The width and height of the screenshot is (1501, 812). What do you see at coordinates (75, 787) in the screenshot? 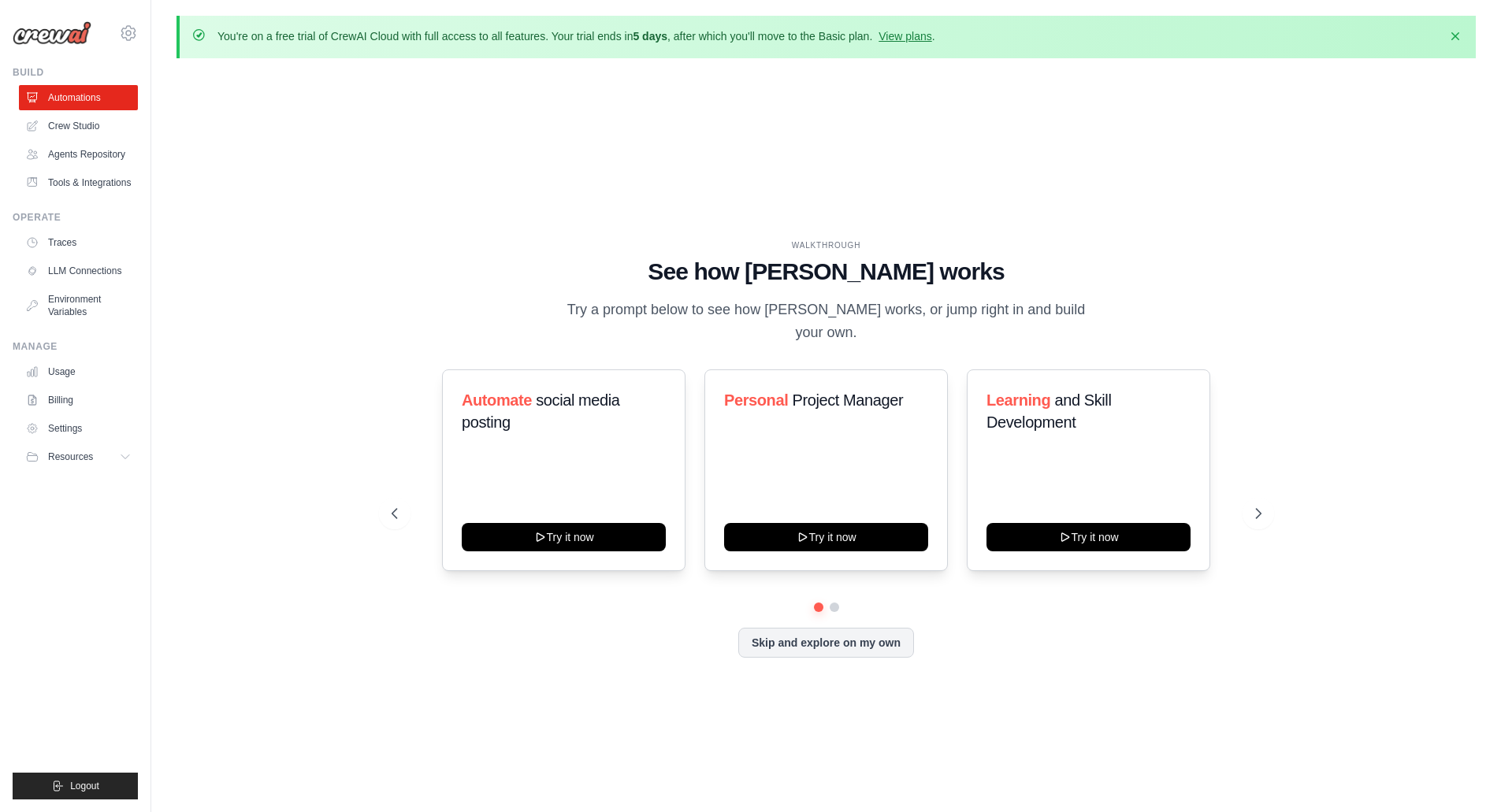
I see `button: Logout` at bounding box center [75, 787].